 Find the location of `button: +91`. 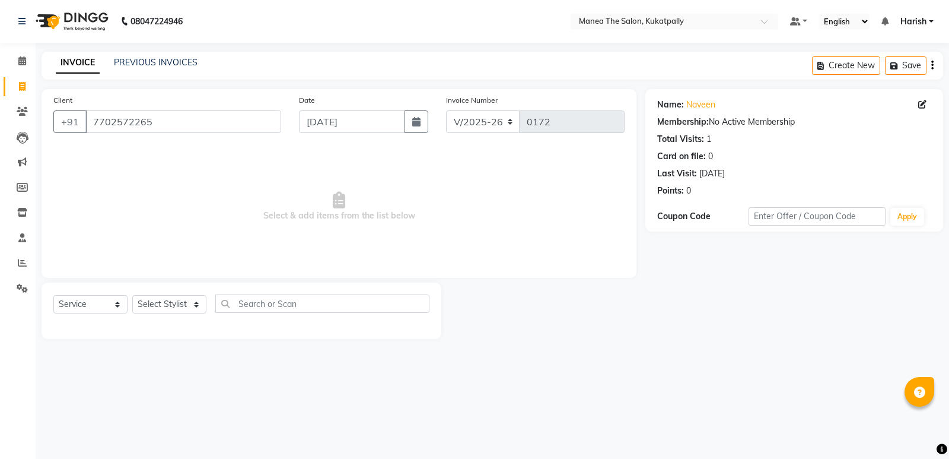

button: +91 is located at coordinates (70, 122).